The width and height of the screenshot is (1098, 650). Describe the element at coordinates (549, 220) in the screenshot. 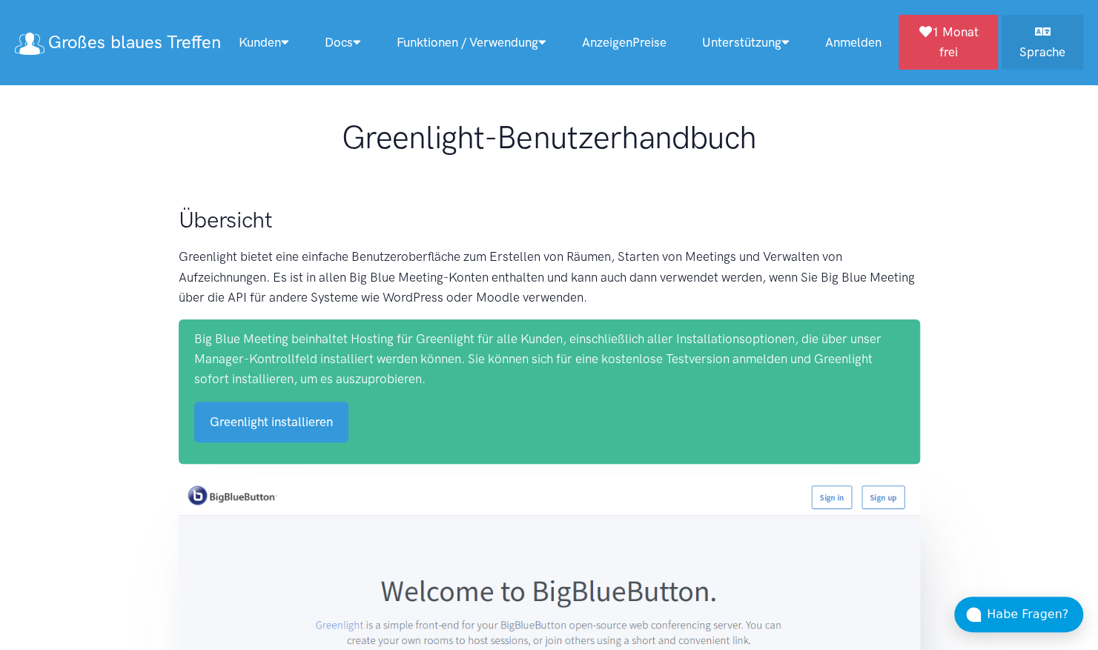

I see `h2: Übersicht` at that location.